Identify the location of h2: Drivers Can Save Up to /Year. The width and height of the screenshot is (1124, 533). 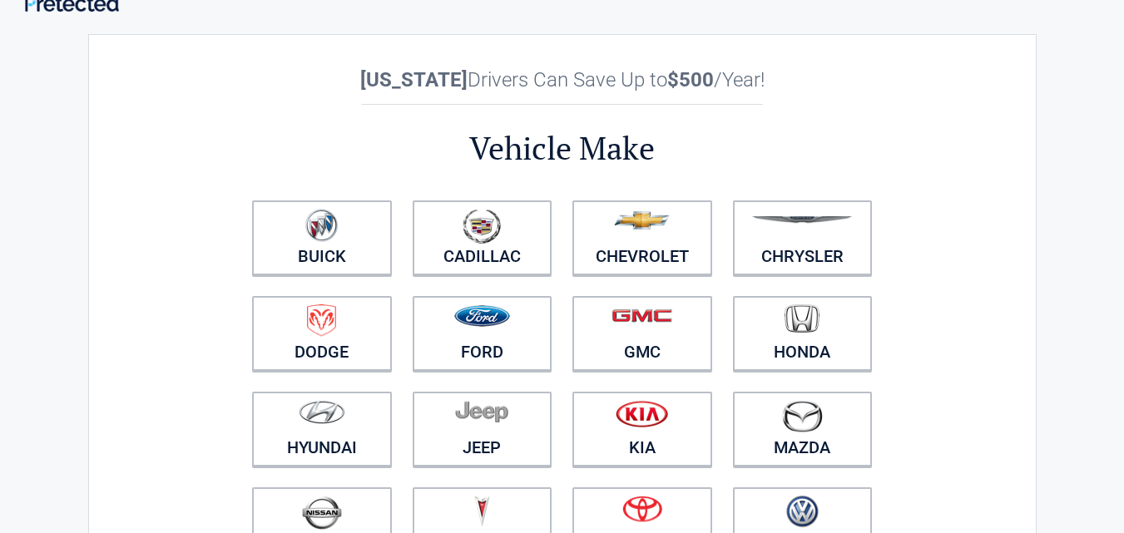
(562, 80).